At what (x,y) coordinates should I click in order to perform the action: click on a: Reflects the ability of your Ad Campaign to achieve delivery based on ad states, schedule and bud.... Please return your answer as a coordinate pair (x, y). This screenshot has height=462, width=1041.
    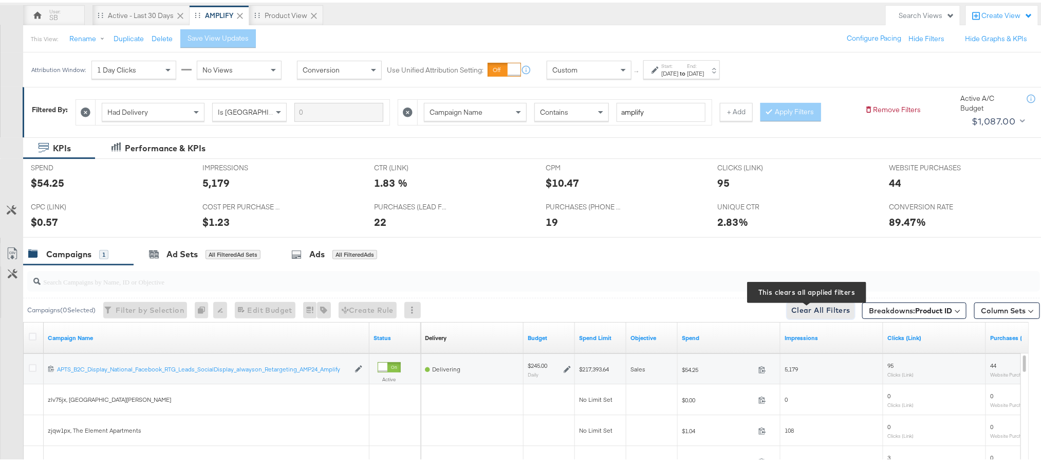
    Looking at the image, I should click on (436, 335).